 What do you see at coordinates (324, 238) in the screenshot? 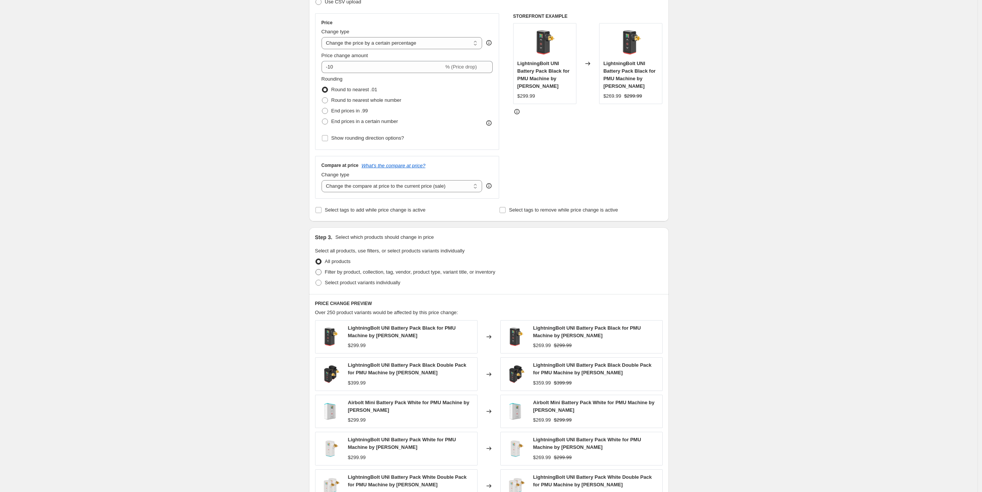
I see `h2: Step 3.` at bounding box center [324, 238].